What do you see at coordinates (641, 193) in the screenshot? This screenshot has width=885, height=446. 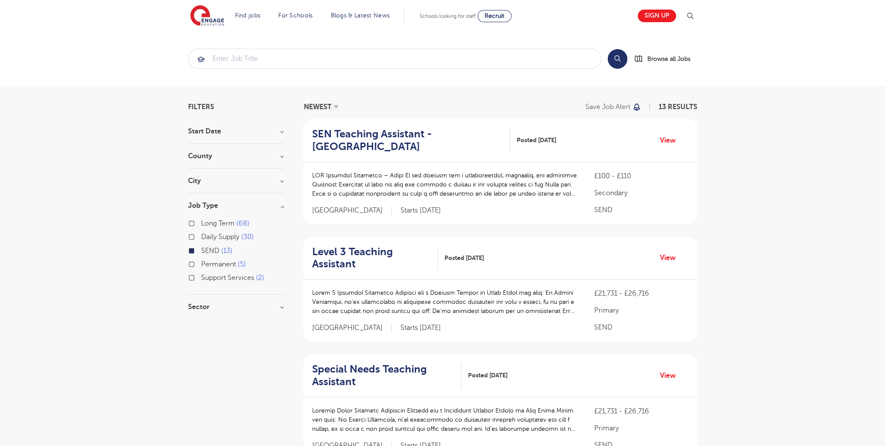 I see `p: Secondary` at bounding box center [641, 193].